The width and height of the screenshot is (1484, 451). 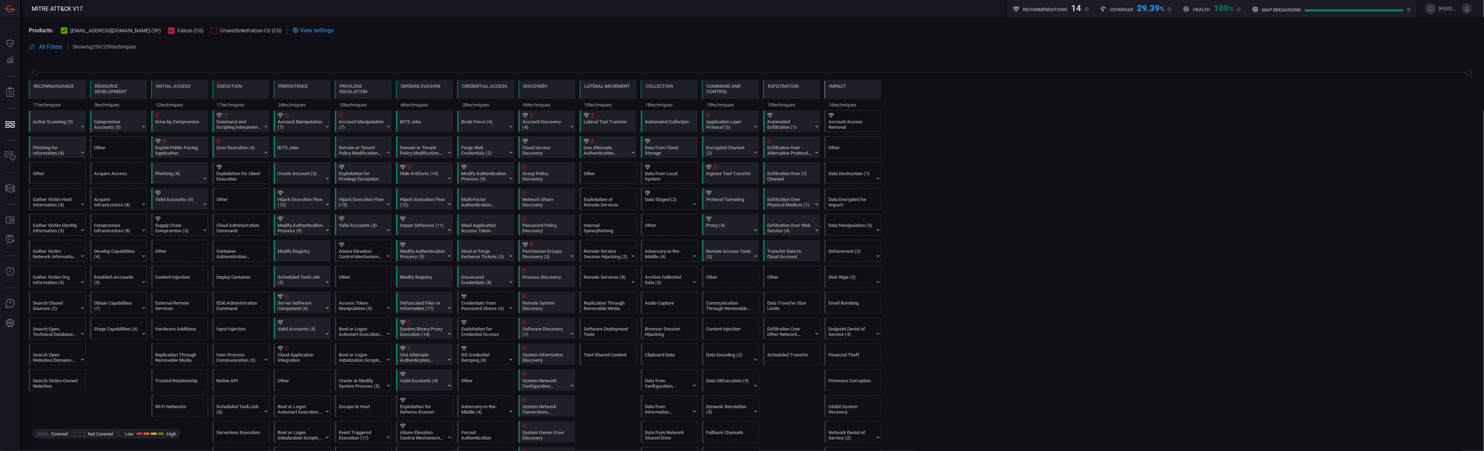 I want to click on div: Account Manipulation (7), so click(x=300, y=125).